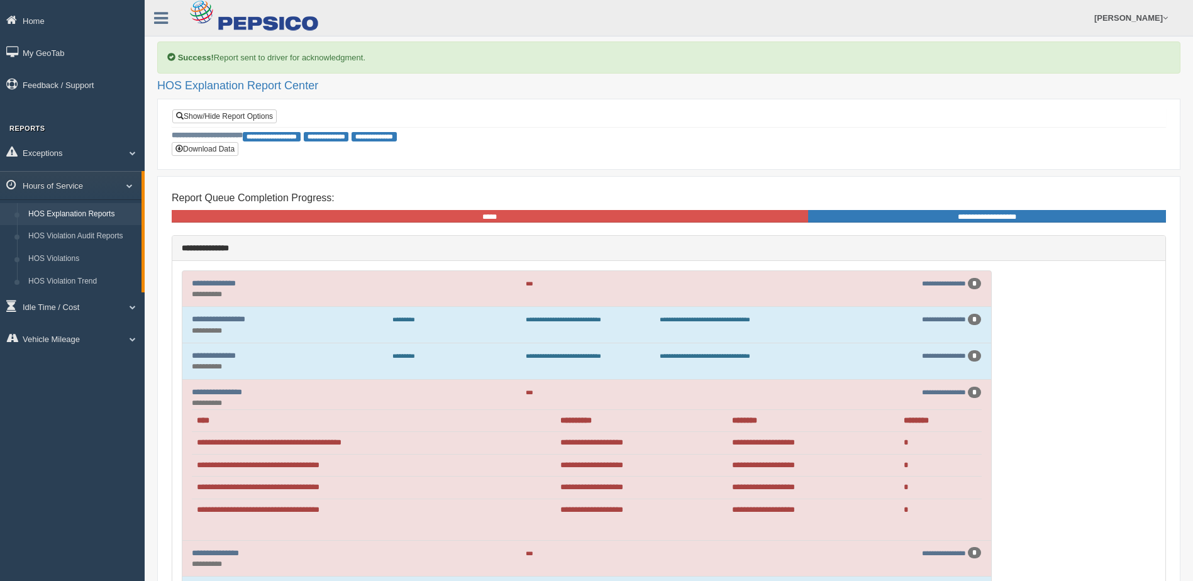 The height and width of the screenshot is (581, 1193). I want to click on h2: HOS Explanation Report Center, so click(669, 86).